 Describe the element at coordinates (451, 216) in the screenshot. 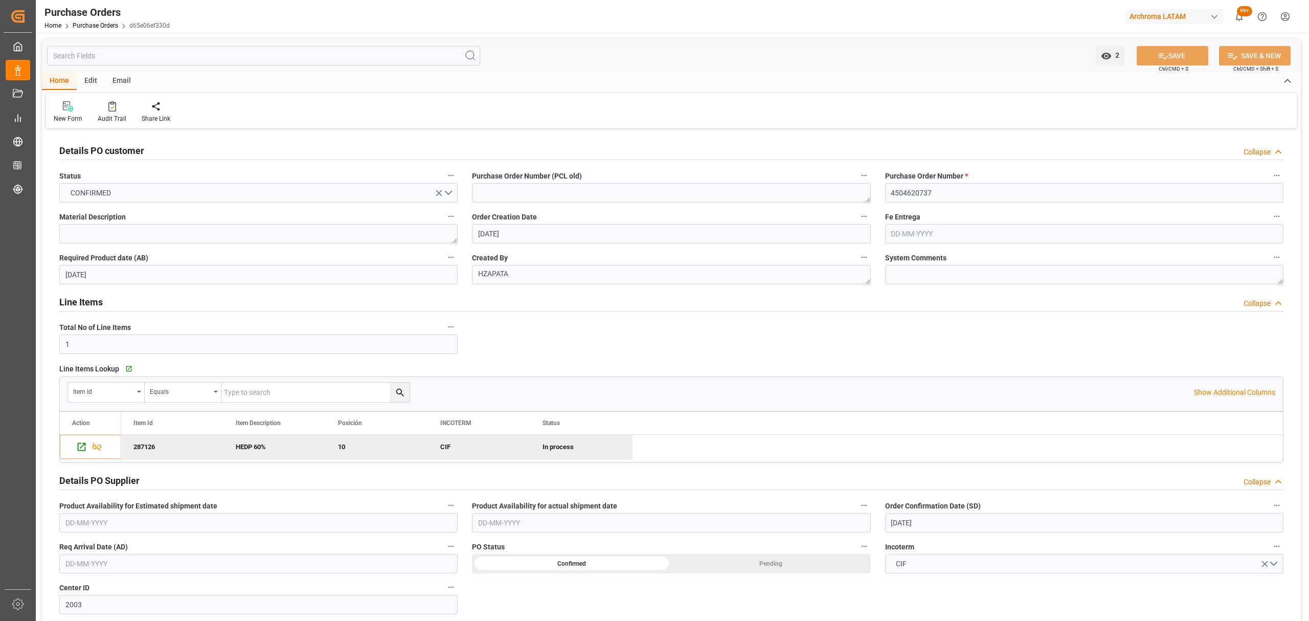

I see `button: Material Description` at that location.